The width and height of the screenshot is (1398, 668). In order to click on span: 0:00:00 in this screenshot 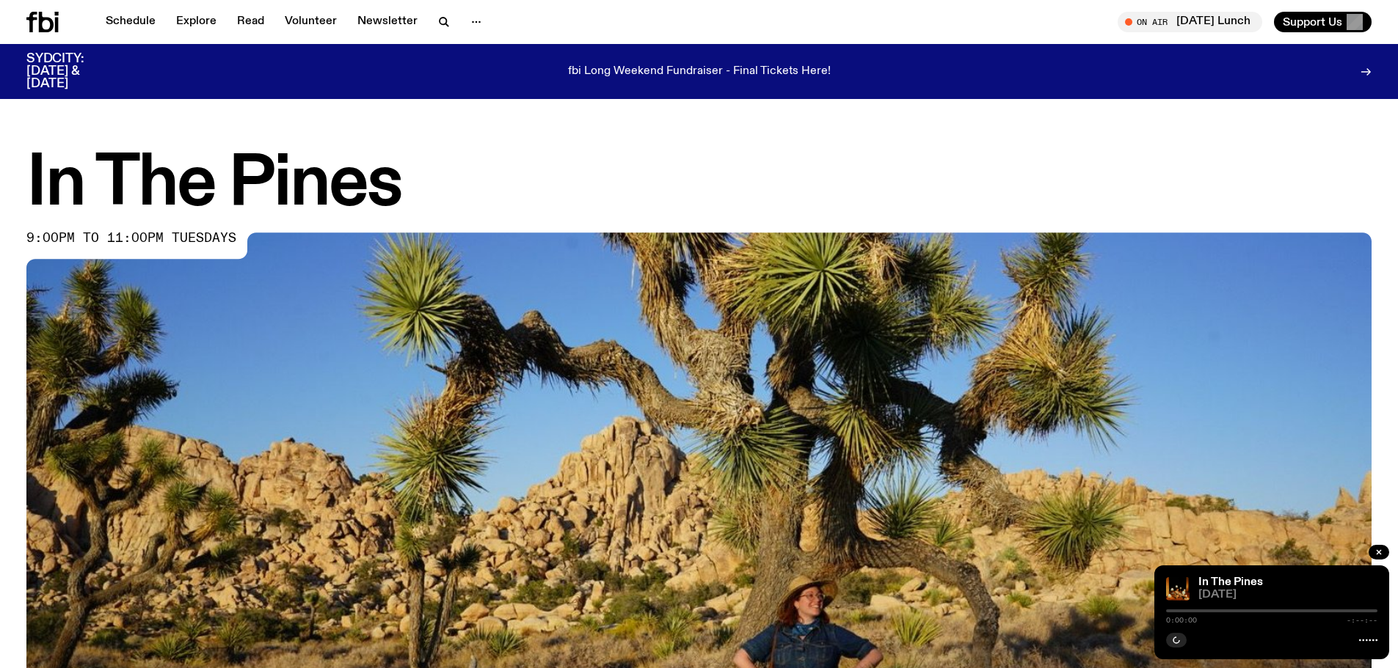, I will do `click(1181, 621)`.